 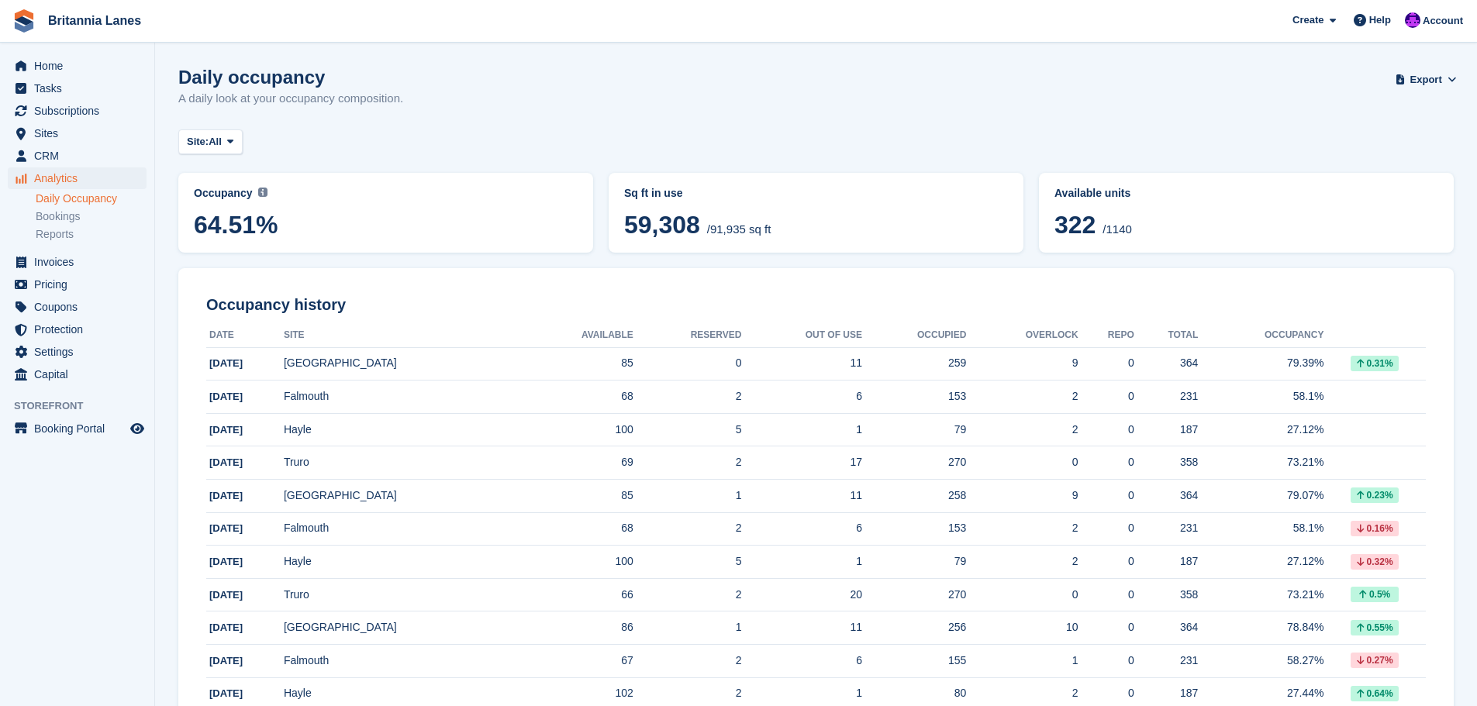 What do you see at coordinates (81, 156) in the screenshot?
I see `span: CRM` at bounding box center [81, 156].